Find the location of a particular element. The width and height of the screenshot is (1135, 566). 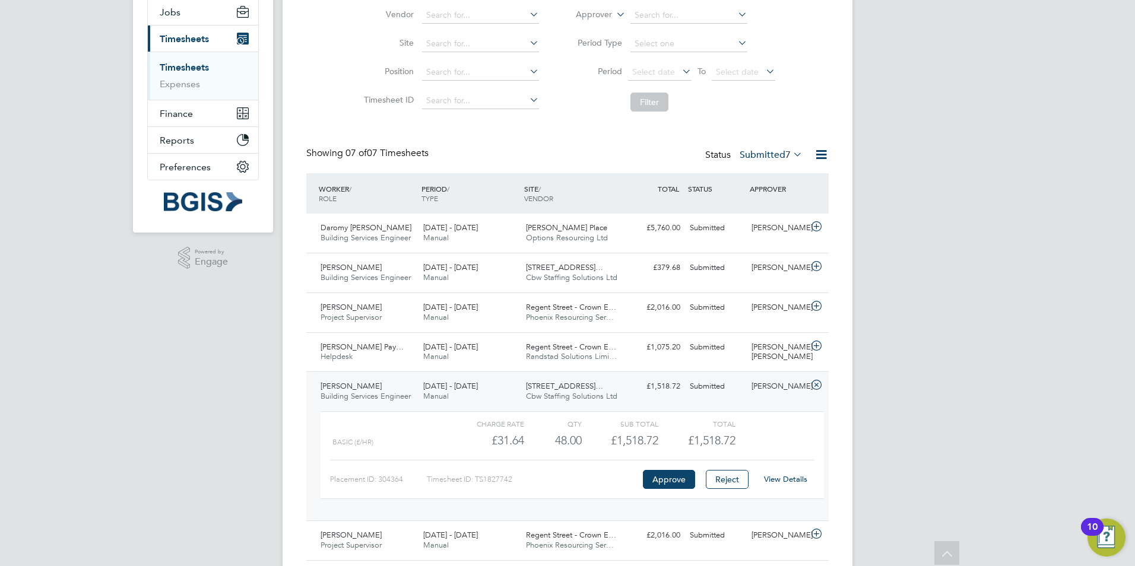

span: 7 is located at coordinates (788, 155).